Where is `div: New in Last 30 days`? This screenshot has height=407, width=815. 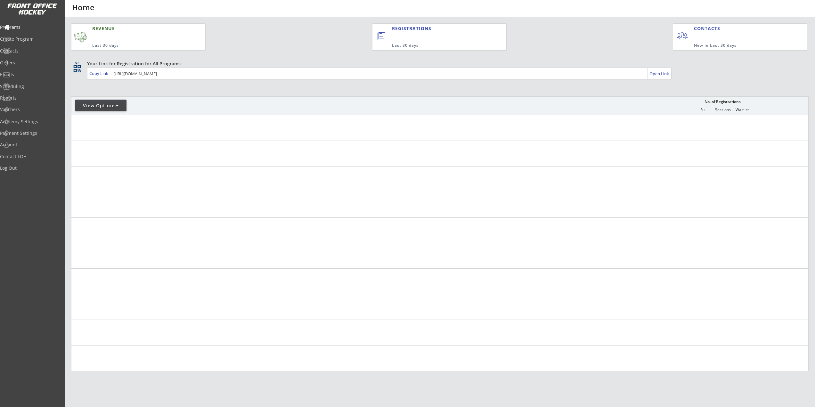 div: New in Last 30 days is located at coordinates (736, 45).